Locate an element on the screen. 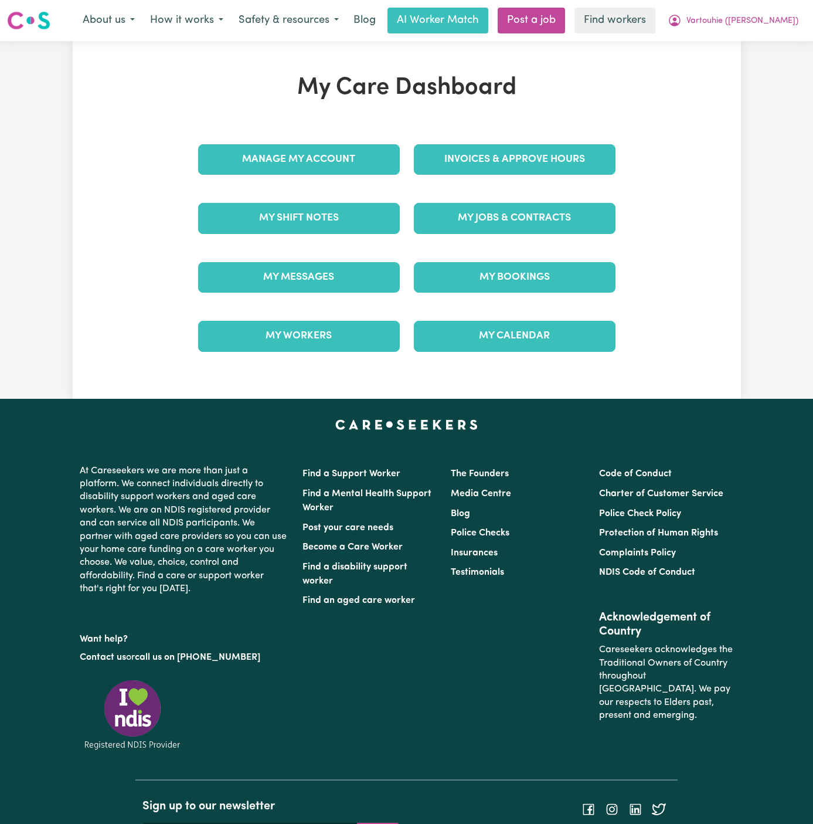 The width and height of the screenshot is (813, 824). a: Manage My Account is located at coordinates (299, 159).